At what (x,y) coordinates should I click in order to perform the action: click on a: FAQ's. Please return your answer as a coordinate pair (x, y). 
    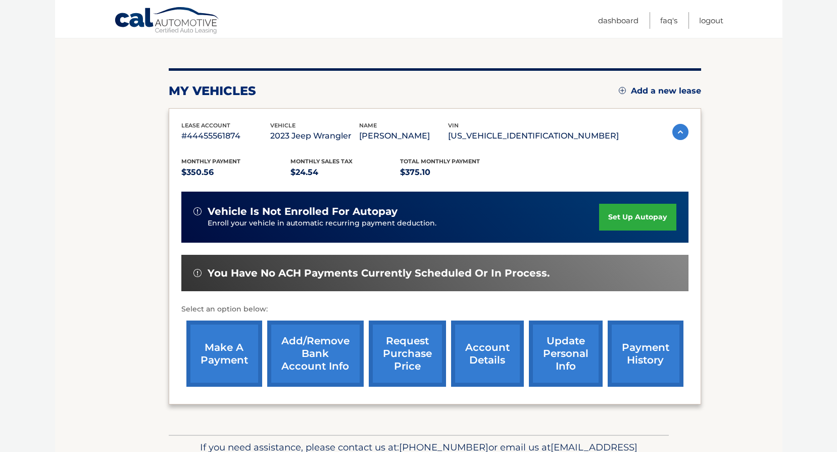
    Looking at the image, I should click on (669, 20).